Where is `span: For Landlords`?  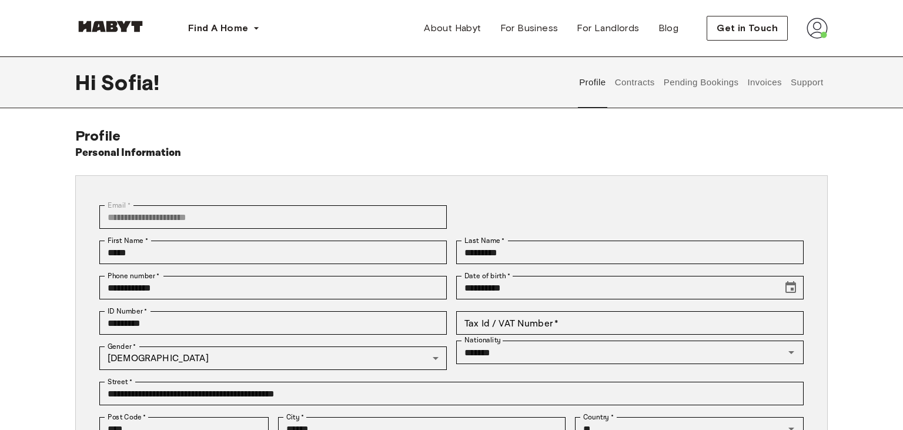 span: For Landlords is located at coordinates (608, 28).